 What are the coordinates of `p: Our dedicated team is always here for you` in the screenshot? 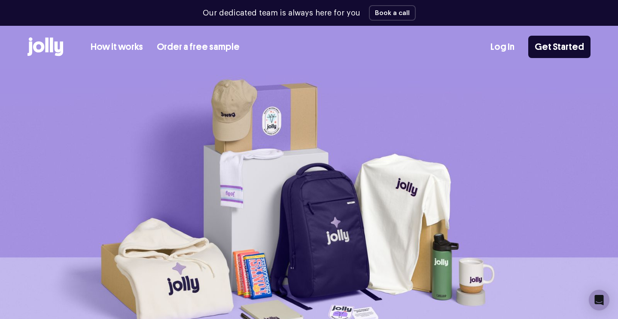 It's located at (281, 13).